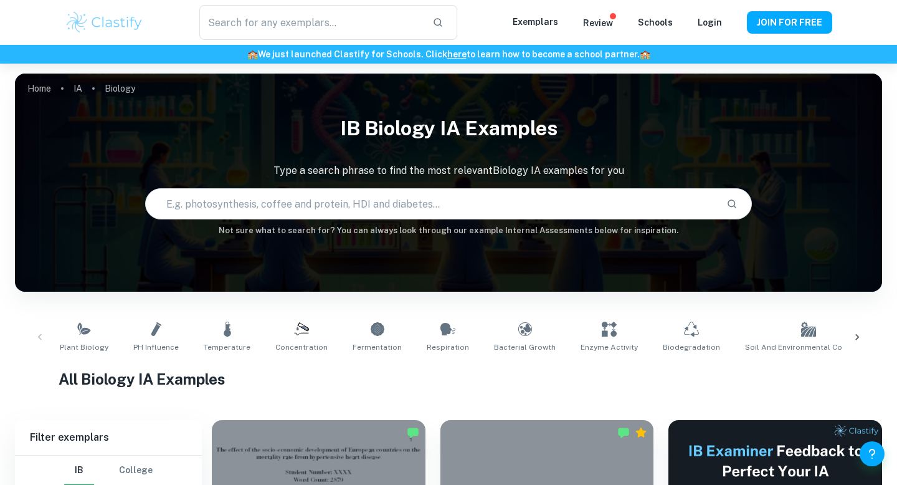 This screenshot has width=897, height=485. Describe the element at coordinates (448, 347) in the screenshot. I see `span: Respiration` at that location.